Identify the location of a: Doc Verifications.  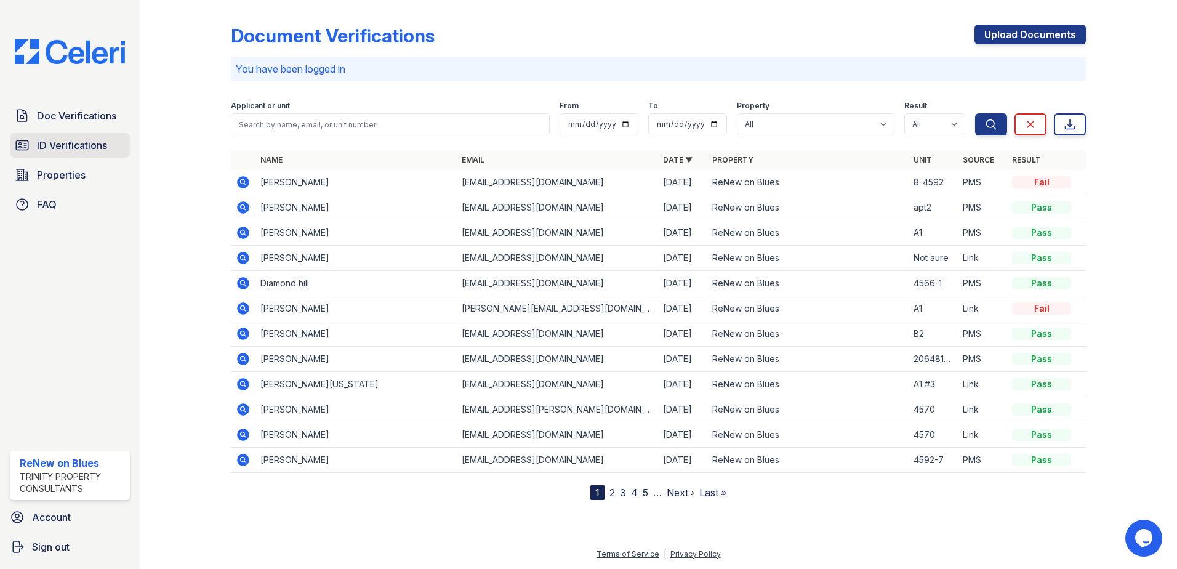
(70, 116).